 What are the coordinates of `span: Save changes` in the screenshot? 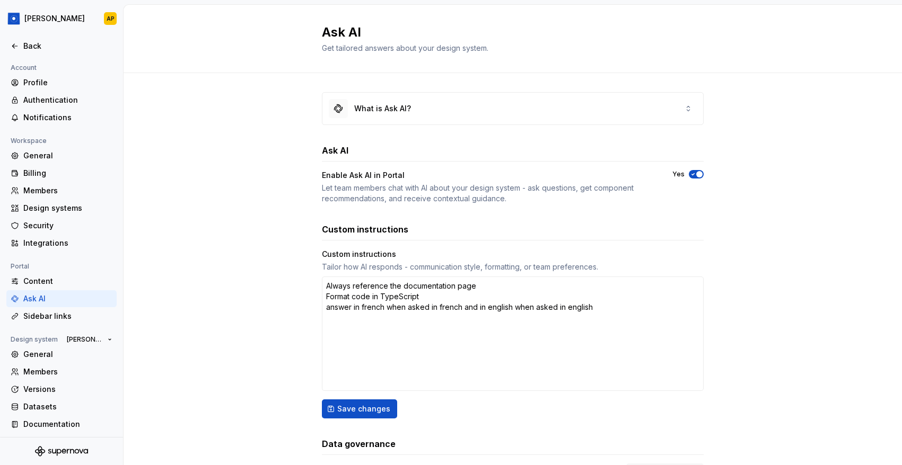 It's located at (364, 409).